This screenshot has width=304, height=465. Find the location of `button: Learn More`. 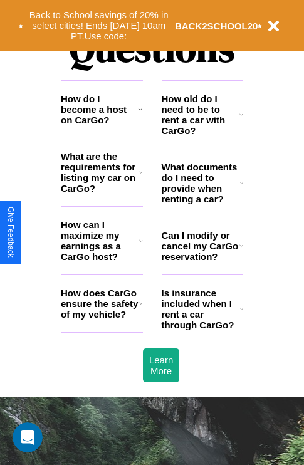

button: Learn More is located at coordinates (161, 365).